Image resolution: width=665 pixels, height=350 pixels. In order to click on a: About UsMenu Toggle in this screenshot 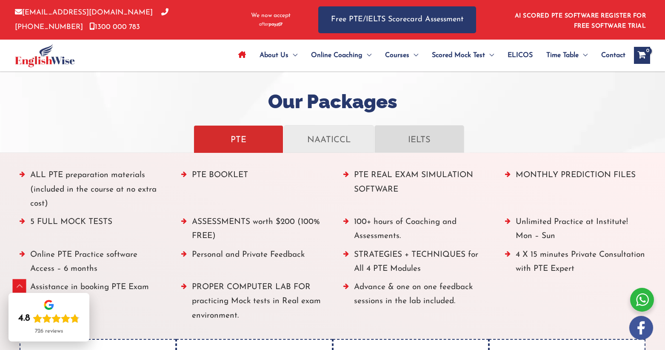, I will do `click(278, 55)`.